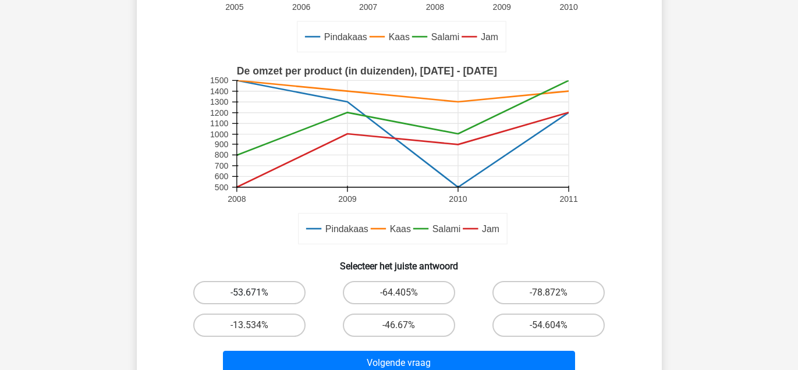 The image size is (798, 370). What do you see at coordinates (301, 7) in the screenshot?
I see `text: 2006` at bounding box center [301, 7].